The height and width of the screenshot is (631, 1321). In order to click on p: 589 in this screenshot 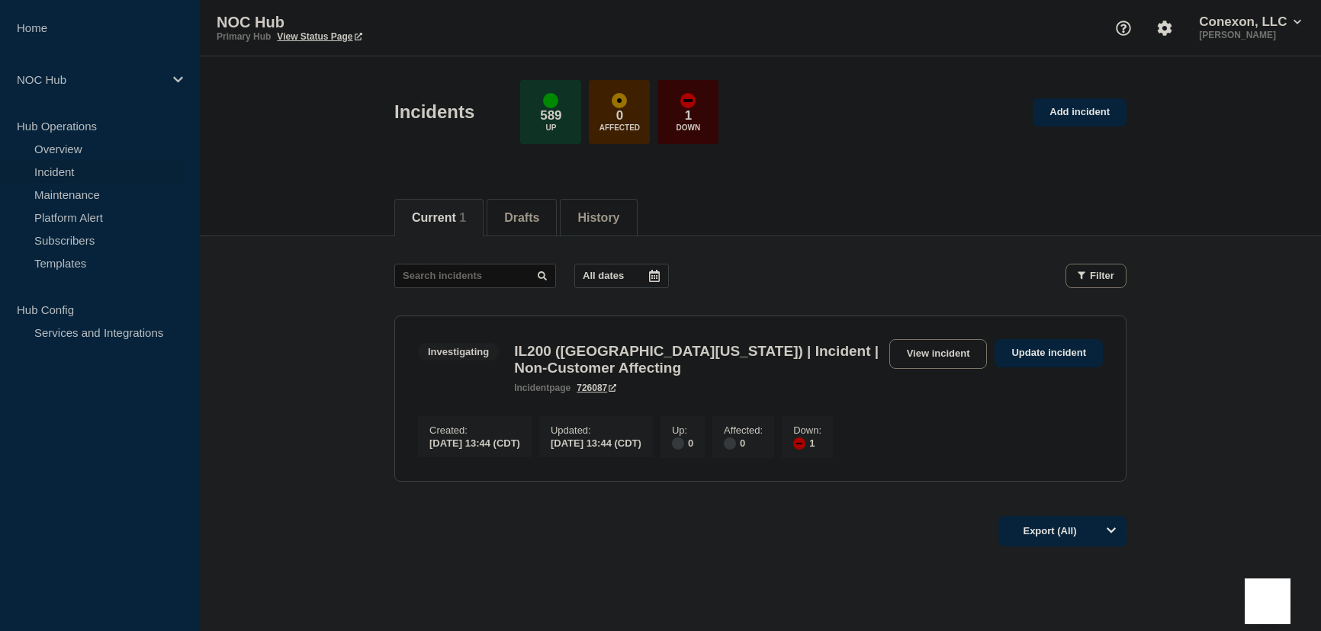, I will do `click(551, 116)`.